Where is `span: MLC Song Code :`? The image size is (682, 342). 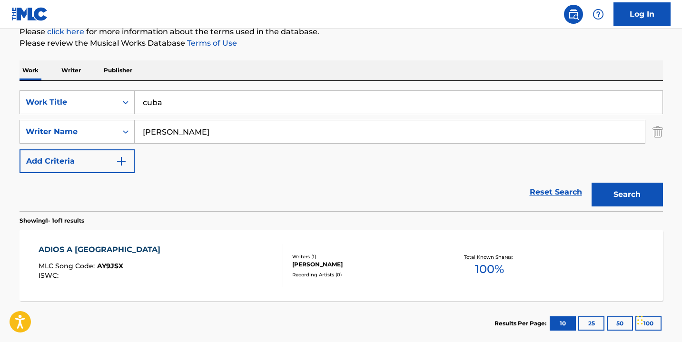
span: MLC Song Code : is located at coordinates (68, 266).